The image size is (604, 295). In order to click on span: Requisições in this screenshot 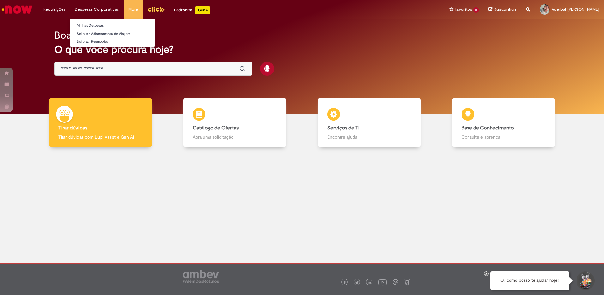, I will do `click(54, 9)`.